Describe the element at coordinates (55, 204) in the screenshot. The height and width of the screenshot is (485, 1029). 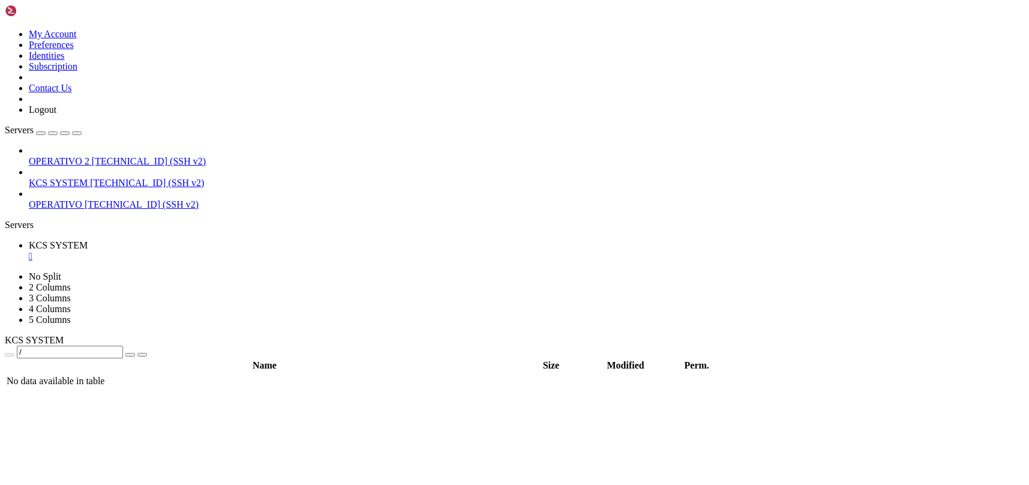
I see `span: OPERATIVO` at that location.